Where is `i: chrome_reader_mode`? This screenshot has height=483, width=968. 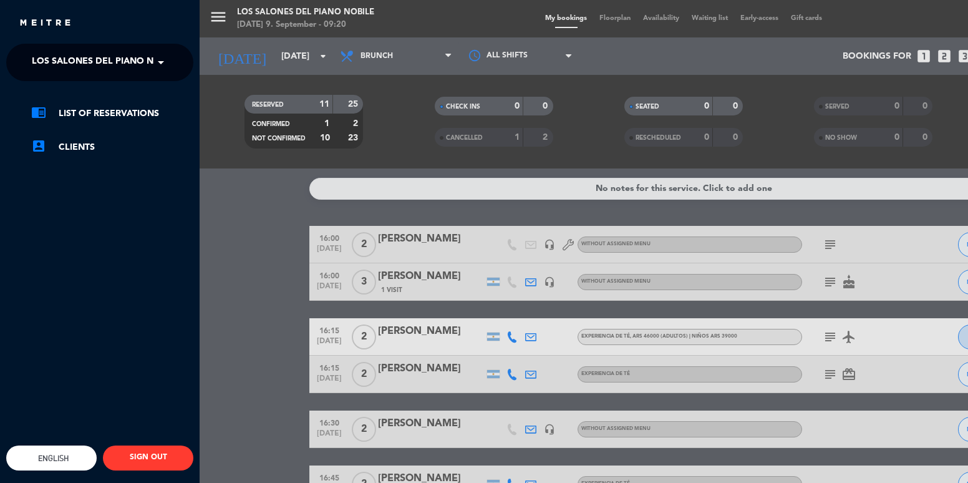 i: chrome_reader_mode is located at coordinates (39, 112).